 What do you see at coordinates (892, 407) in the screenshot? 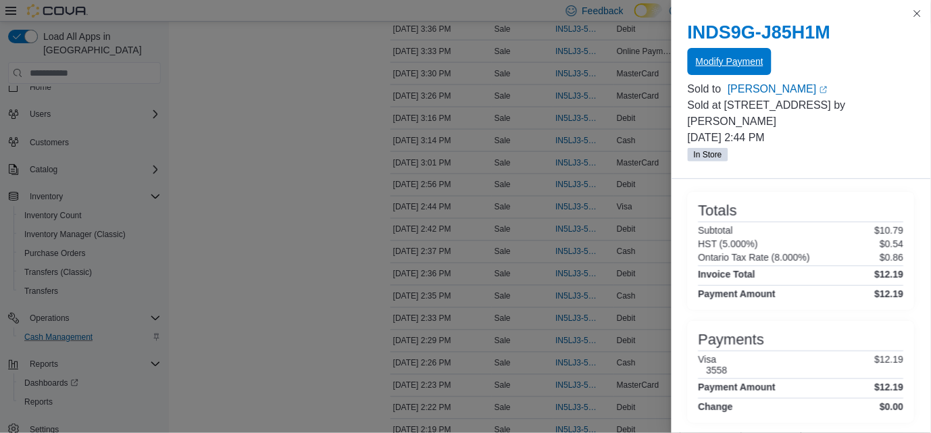
I see `h4: $0.00` at bounding box center [892, 407].